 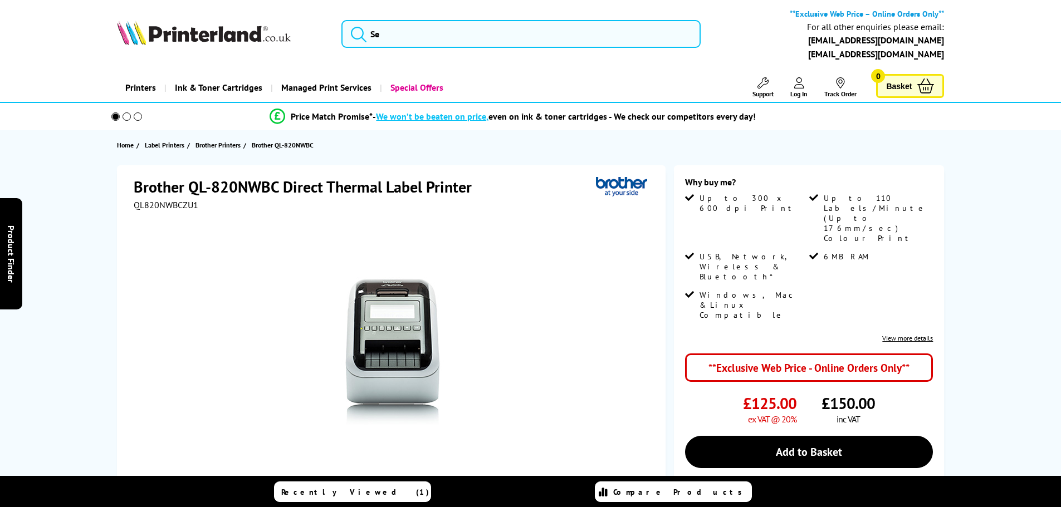 I want to click on a: Home, so click(x=126, y=145).